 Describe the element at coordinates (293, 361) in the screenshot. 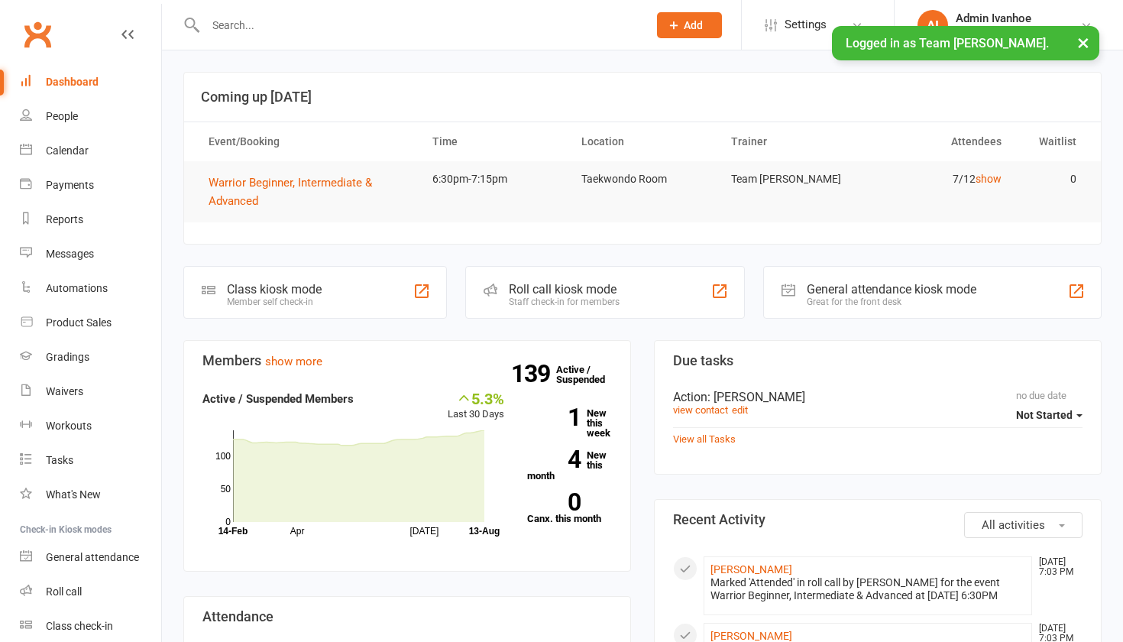

I see `a: show more` at that location.